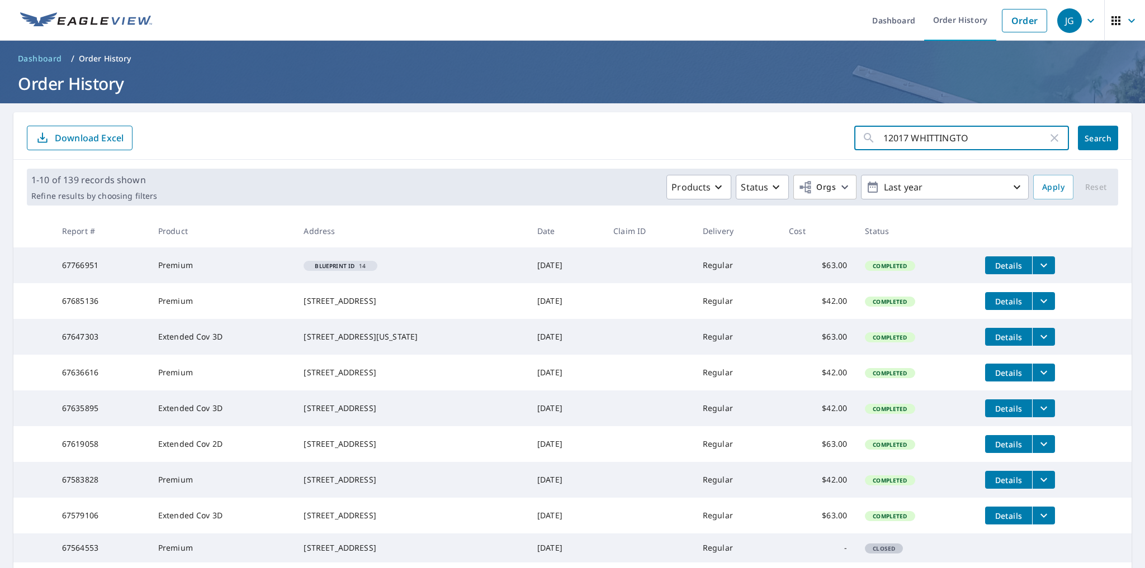 The width and height of the screenshot is (1145, 568). I want to click on button: Orgs, so click(824, 187).